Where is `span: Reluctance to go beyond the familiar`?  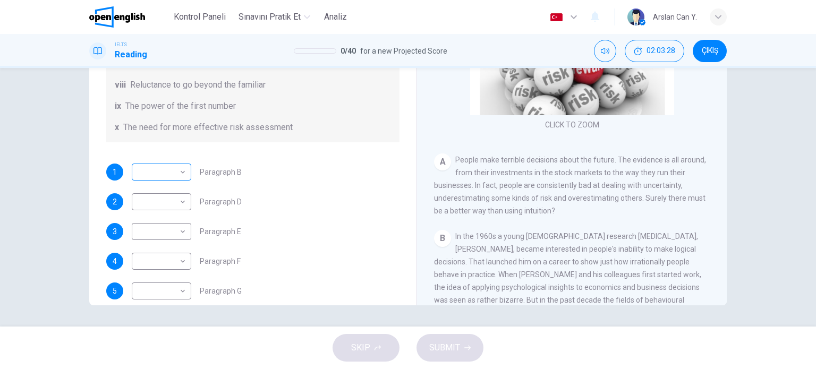 span: Reluctance to go beyond the familiar is located at coordinates (198, 85).